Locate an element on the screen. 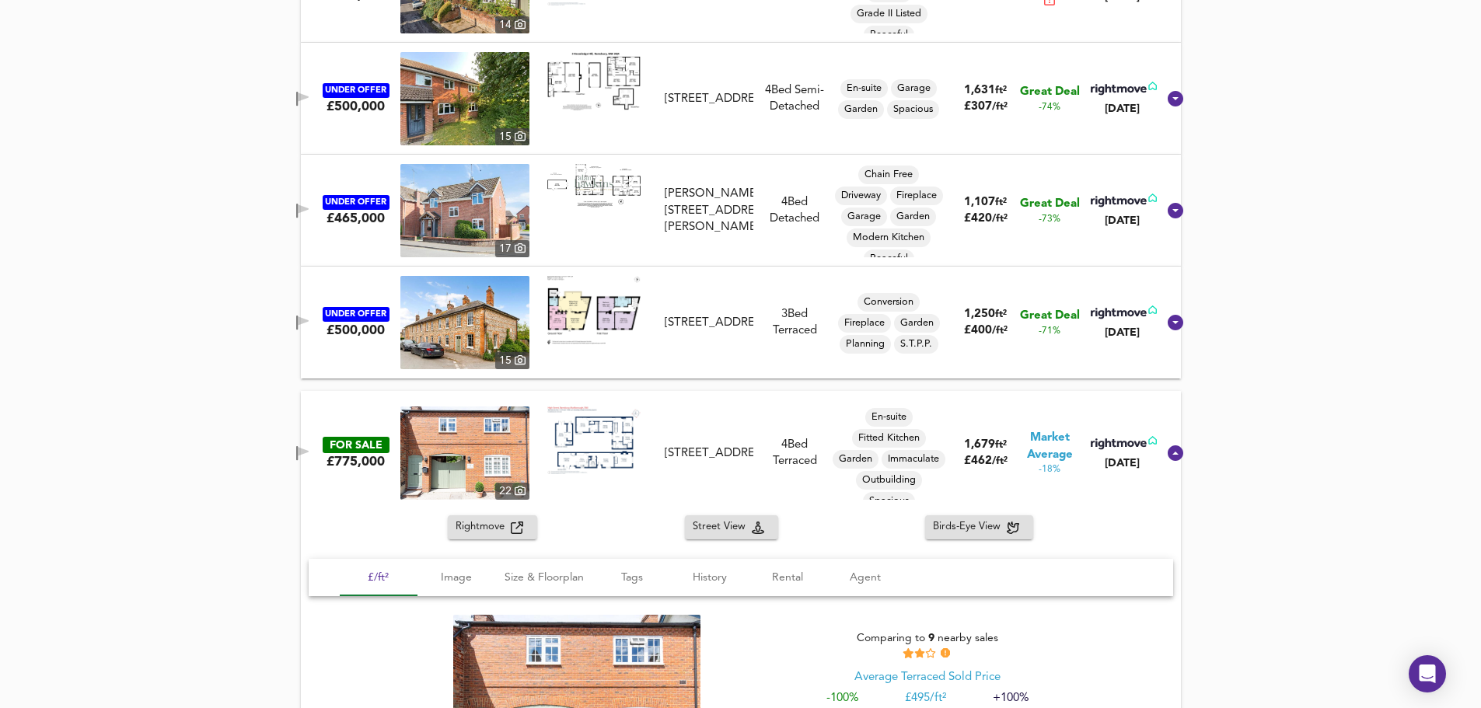 The width and height of the screenshot is (1481, 708). span: Size & Floorplan is located at coordinates (544, 577).